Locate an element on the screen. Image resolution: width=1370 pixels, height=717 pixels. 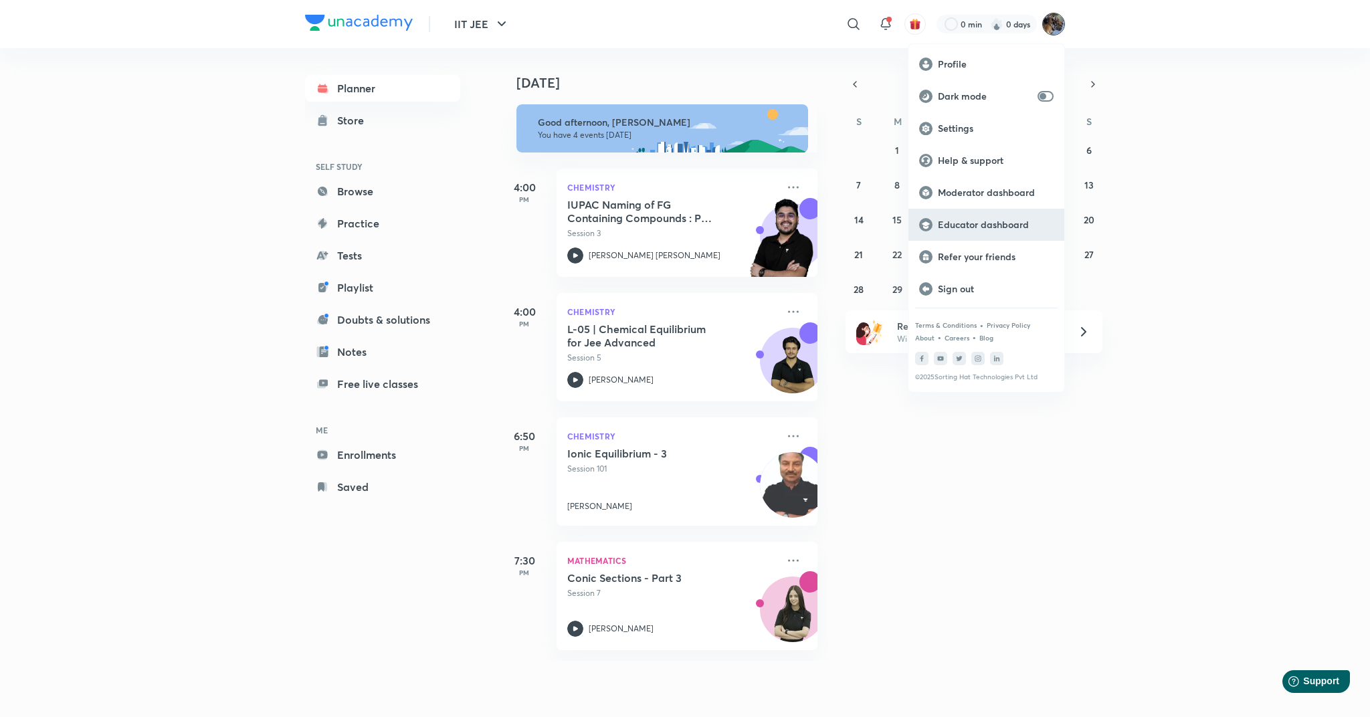
p: Careers is located at coordinates (957, 338).